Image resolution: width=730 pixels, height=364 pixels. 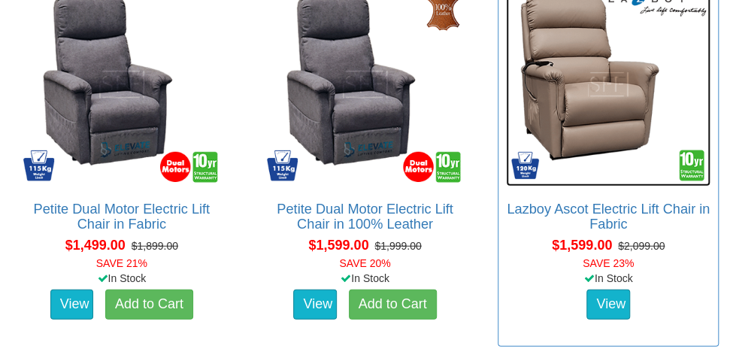 I want to click on a: Lazboy Ascot Electric Lift Chair in Fabric, so click(x=608, y=217).